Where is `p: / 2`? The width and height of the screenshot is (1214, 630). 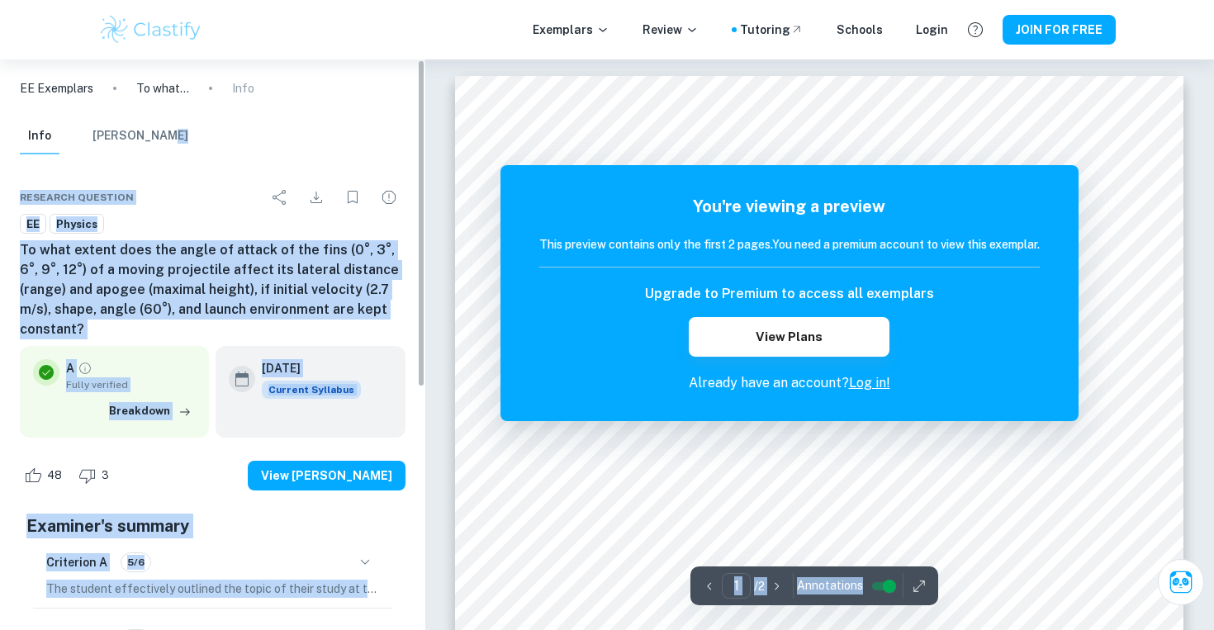
p: / 2 is located at coordinates (759, 586).